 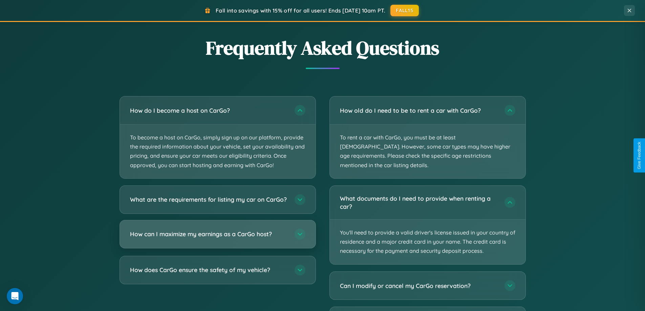 What do you see at coordinates (419, 110) in the screenshot?
I see `h3: How old do I need to be to rent a car with CarGo?` at bounding box center [419, 110].